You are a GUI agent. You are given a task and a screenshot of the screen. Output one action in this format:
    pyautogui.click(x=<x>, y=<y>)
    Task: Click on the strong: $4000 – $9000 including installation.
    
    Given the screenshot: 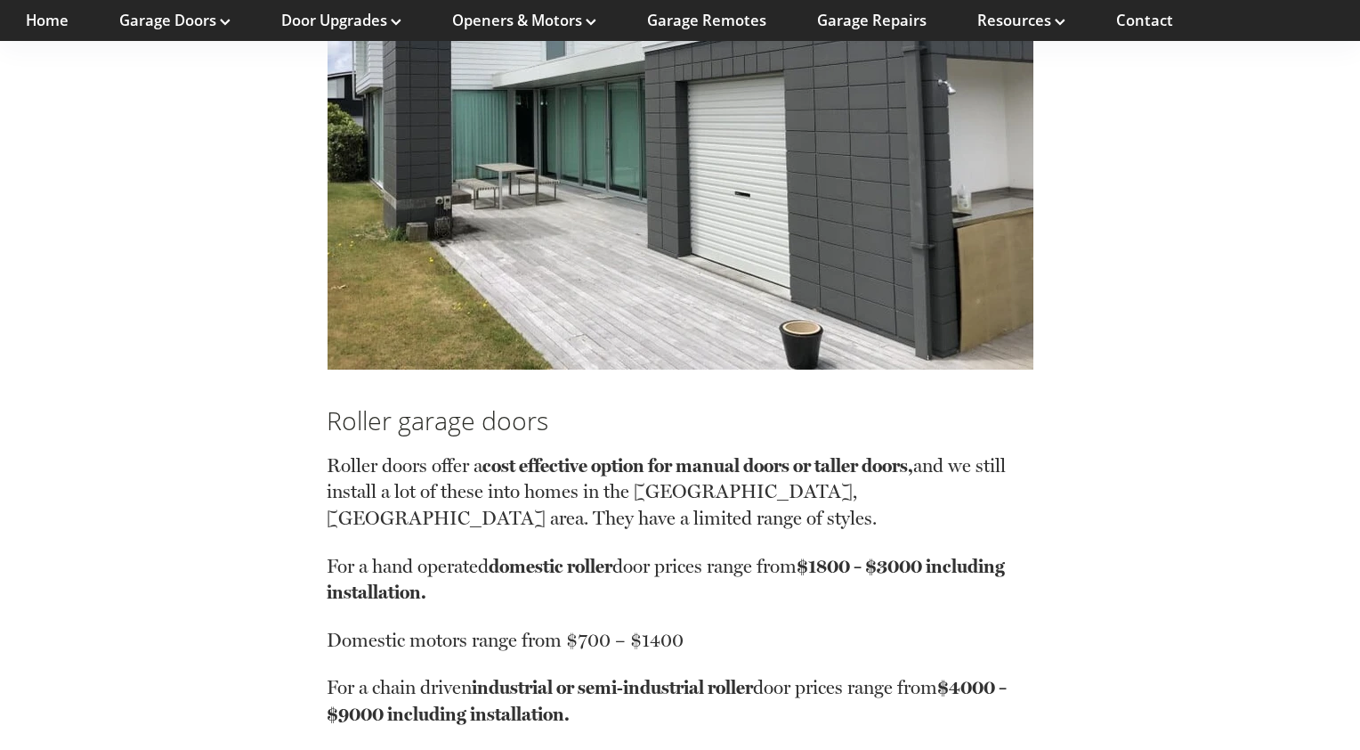 What is the action you would take?
    pyautogui.click(x=667, y=700)
    